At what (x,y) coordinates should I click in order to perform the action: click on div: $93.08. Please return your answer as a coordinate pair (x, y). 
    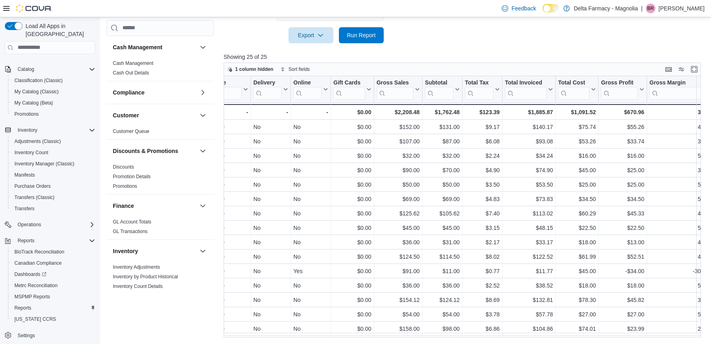
    Looking at the image, I should click on (529, 141).